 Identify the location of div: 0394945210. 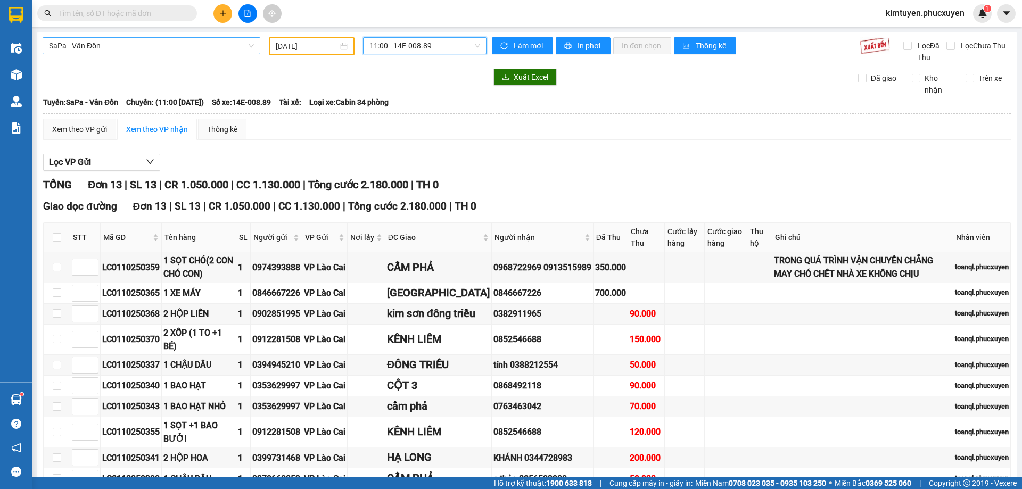
(276, 365).